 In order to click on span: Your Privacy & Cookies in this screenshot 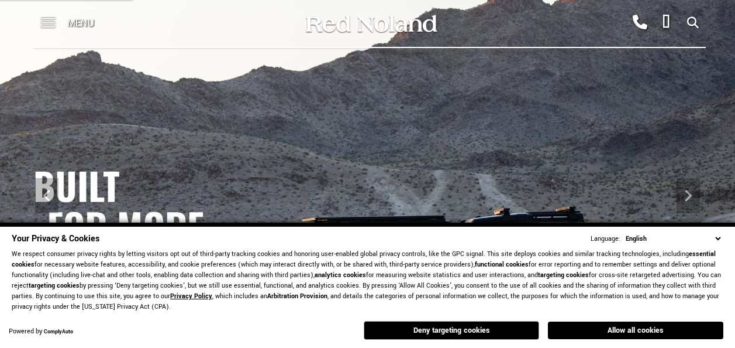, I will do `click(56, 238)`.